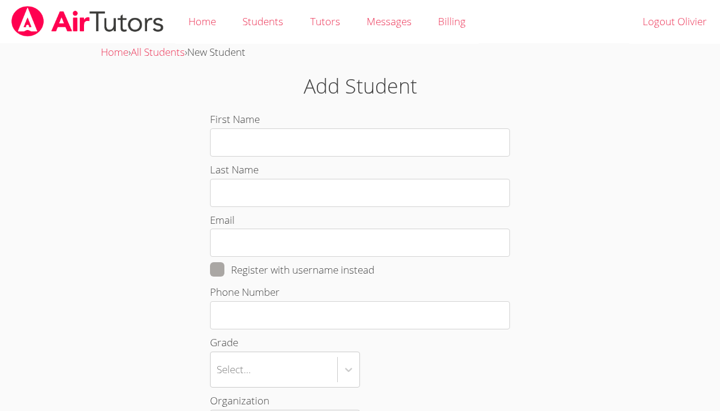 The height and width of the screenshot is (411, 720). What do you see at coordinates (360, 315) in the screenshot?
I see `input: Phone Number` at bounding box center [360, 315].